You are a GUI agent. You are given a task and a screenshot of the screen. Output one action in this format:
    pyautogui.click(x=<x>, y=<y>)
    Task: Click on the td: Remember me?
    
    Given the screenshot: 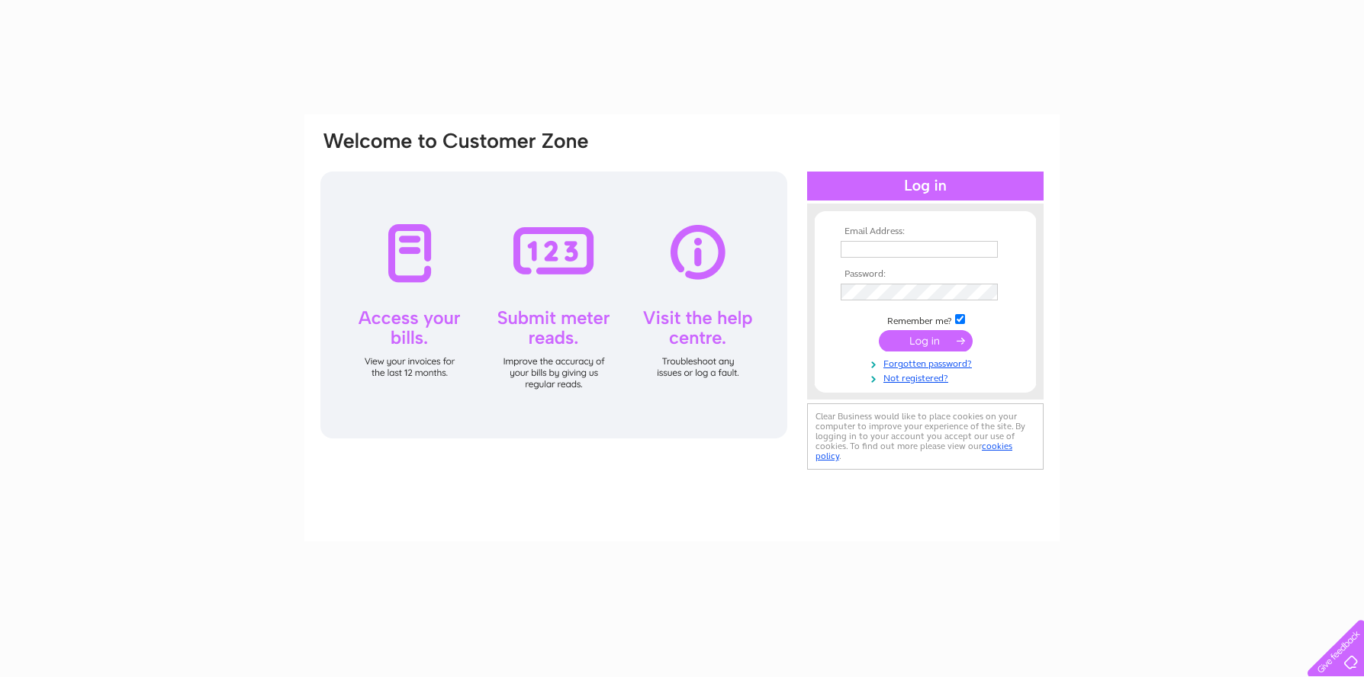 What is the action you would take?
    pyautogui.click(x=925, y=320)
    